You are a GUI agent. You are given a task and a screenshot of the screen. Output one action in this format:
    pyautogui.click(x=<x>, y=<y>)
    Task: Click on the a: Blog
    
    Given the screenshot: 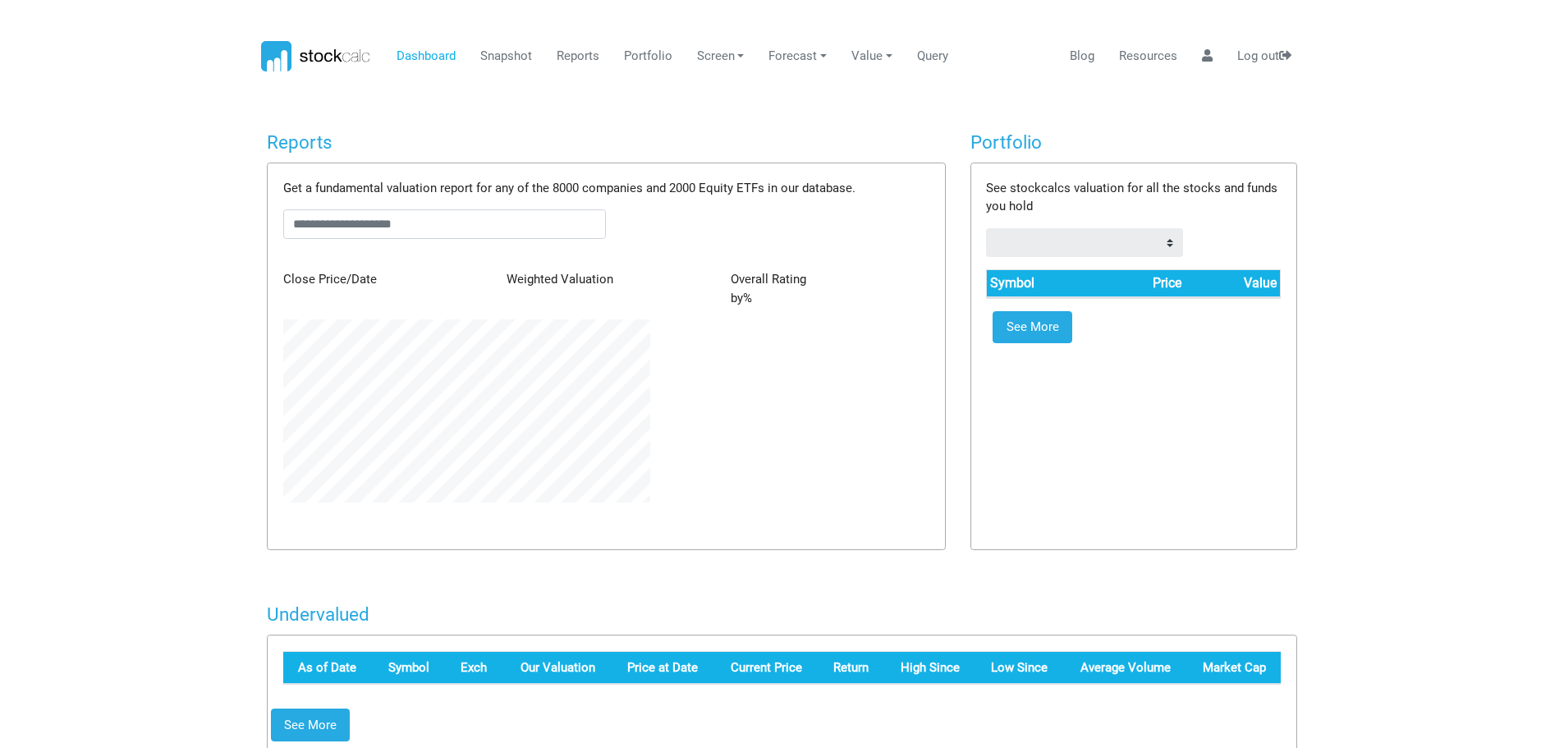 What is the action you would take?
    pyautogui.click(x=1081, y=57)
    